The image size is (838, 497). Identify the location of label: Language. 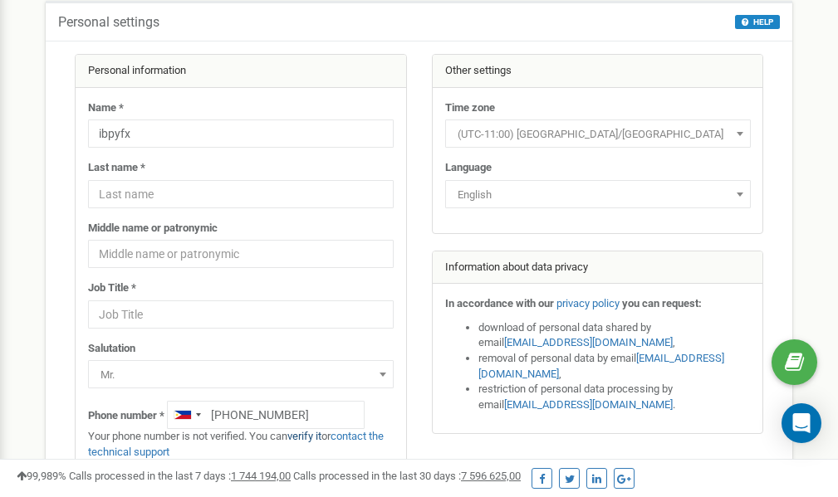
(468, 168).